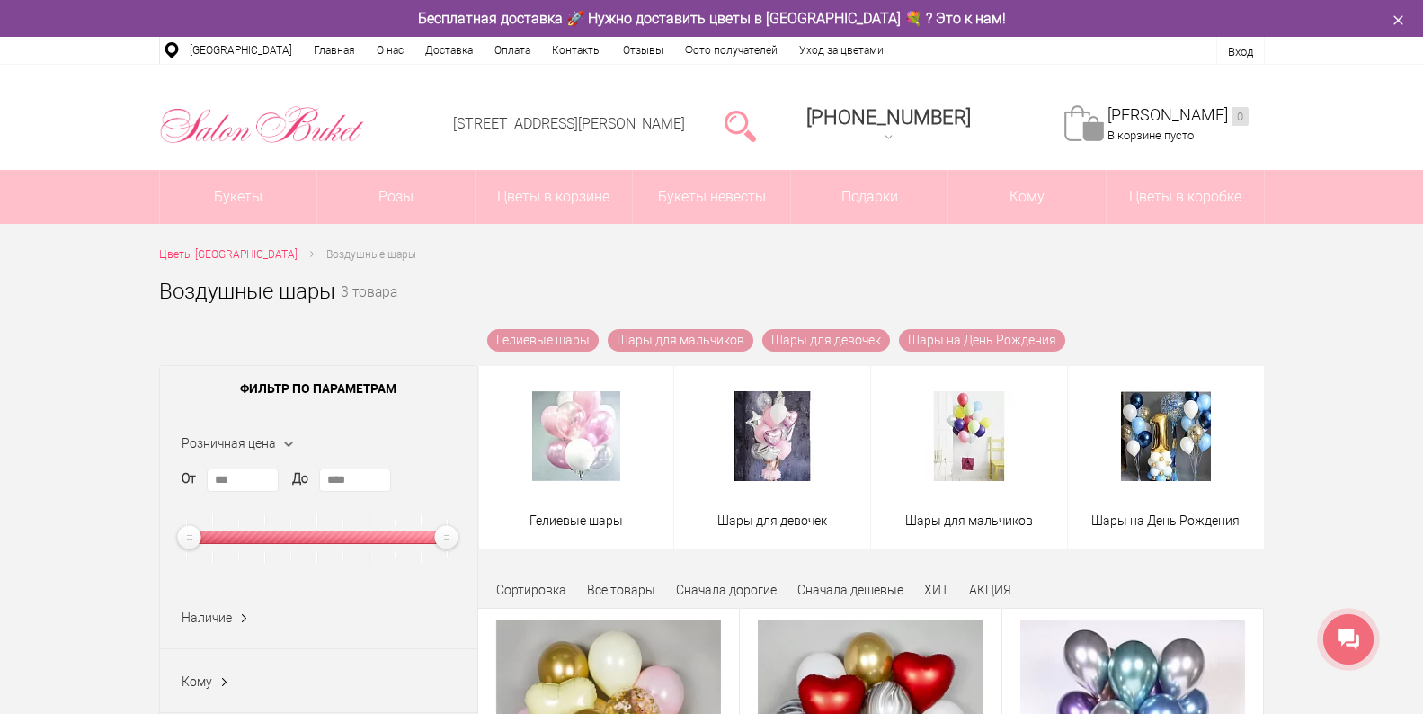 This screenshot has height=714, width=1423. Describe the element at coordinates (990, 590) in the screenshot. I see `a: АКЦИЯ` at that location.